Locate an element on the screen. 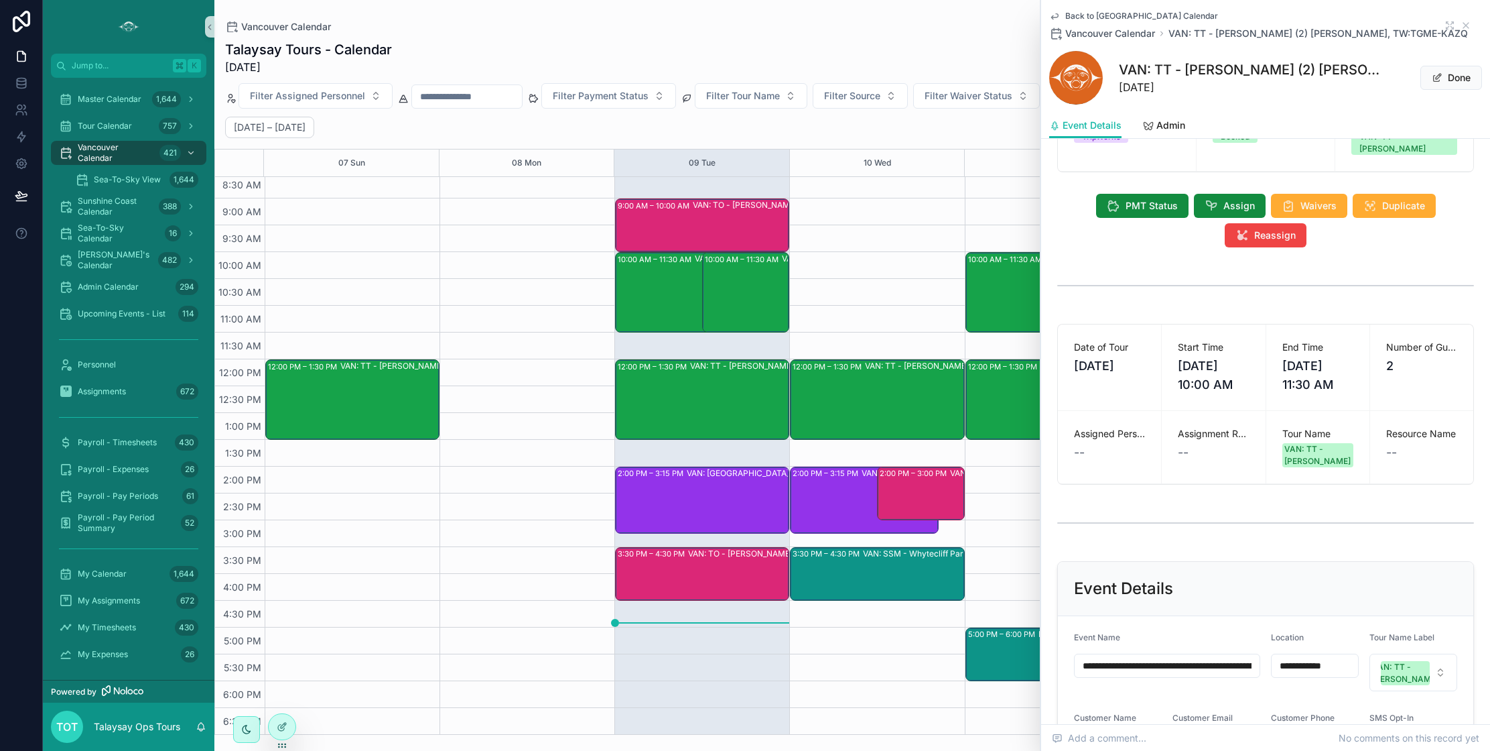 The image size is (1490, 751). span: Tour Name is located at coordinates (1318, 434).